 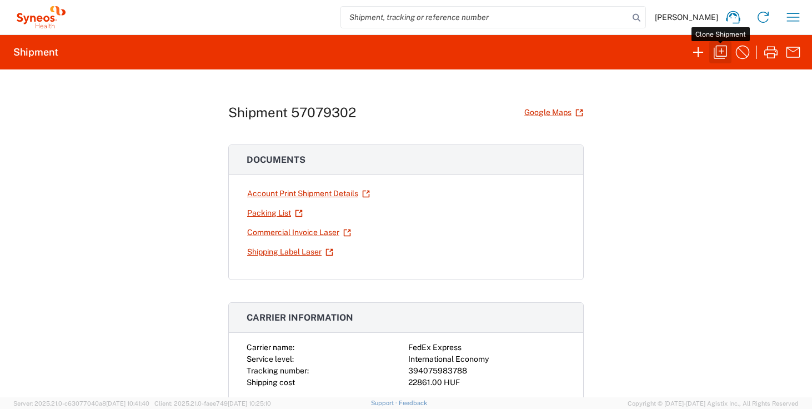 I want to click on a: Packing List, so click(x=275, y=213).